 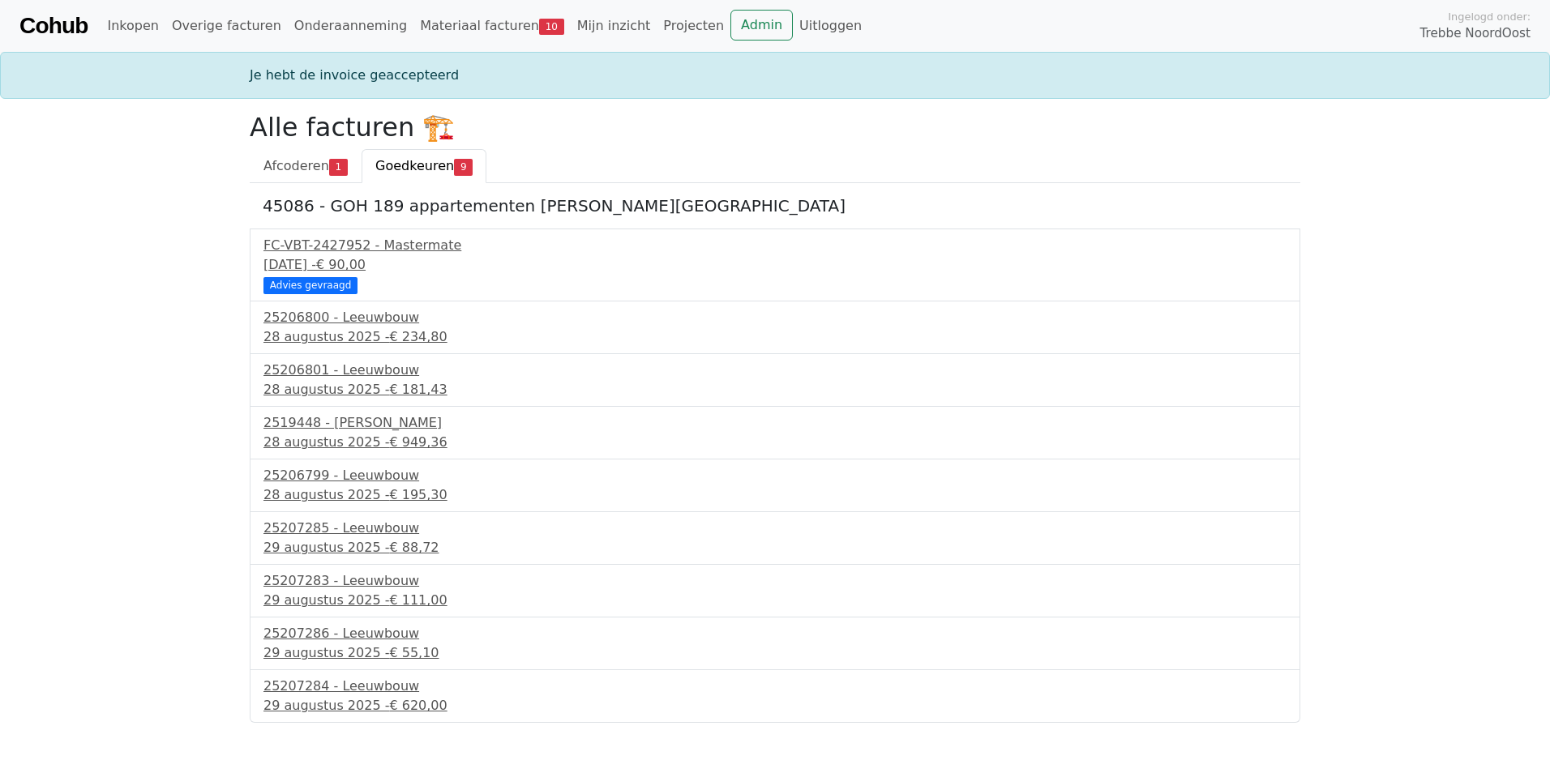 What do you see at coordinates (417, 442) in the screenshot?
I see `span: € 949,36` at bounding box center [417, 442].